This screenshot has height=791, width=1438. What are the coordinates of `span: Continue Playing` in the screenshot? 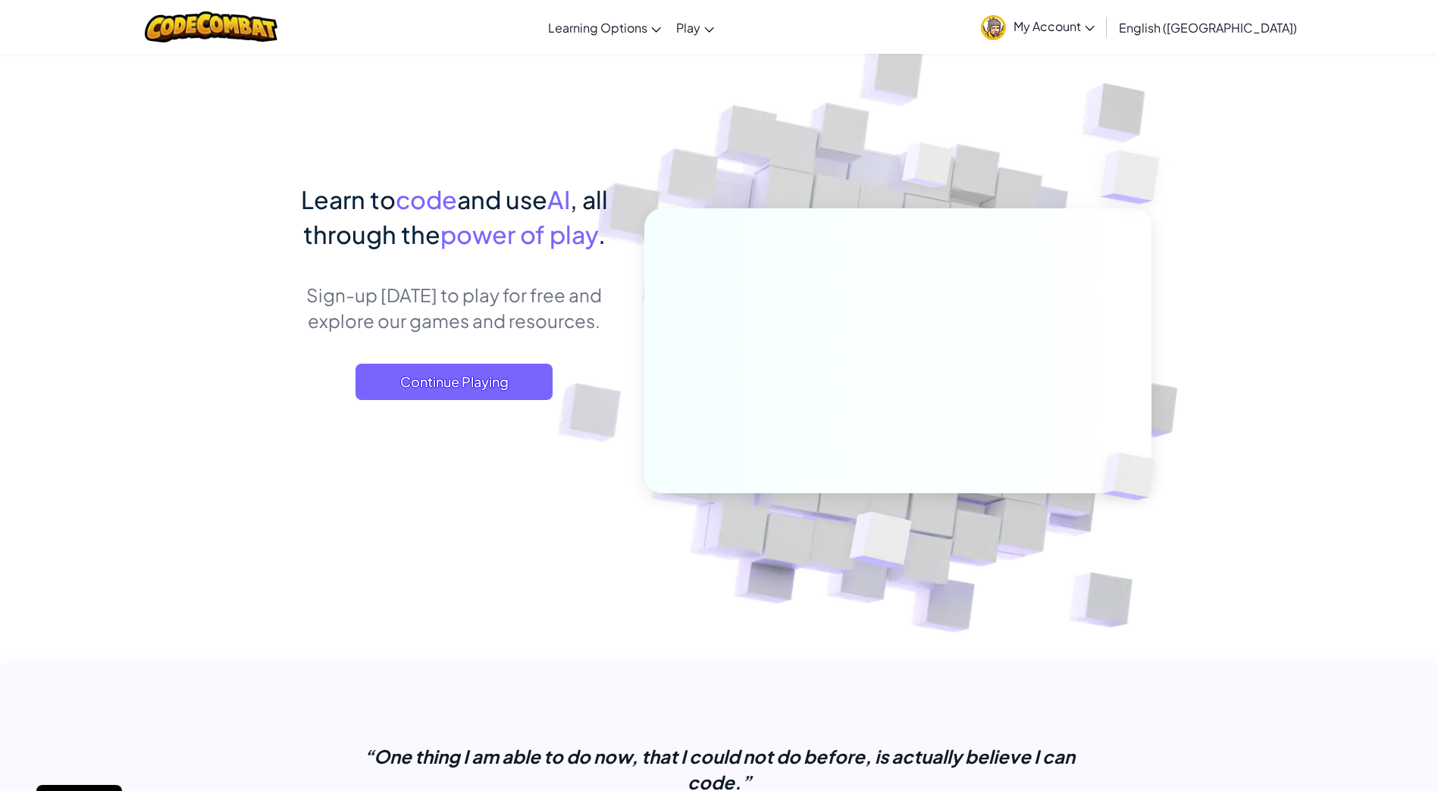 It's located at (454, 382).